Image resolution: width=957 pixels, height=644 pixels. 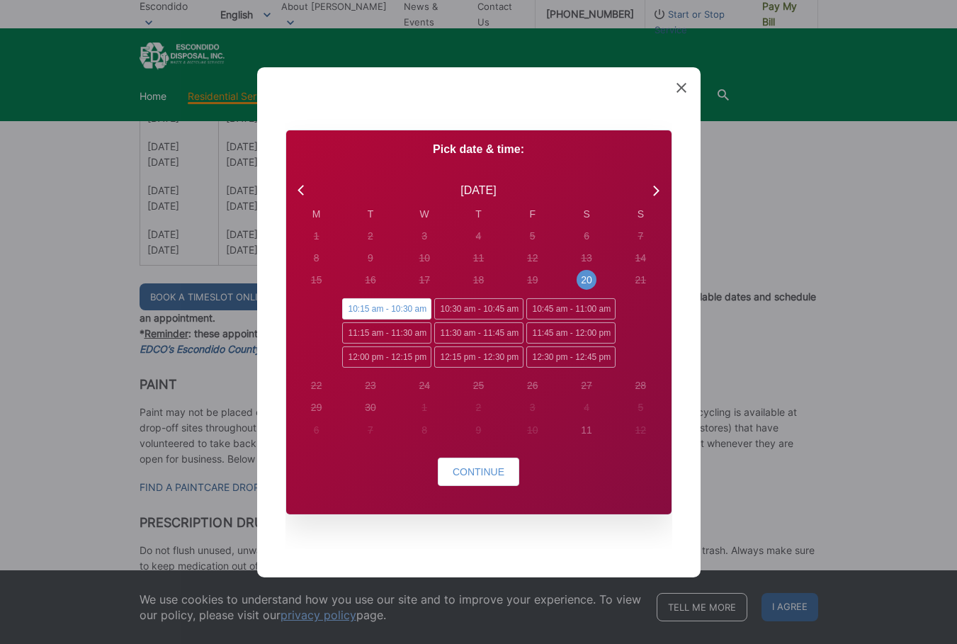 What do you see at coordinates (571, 309) in the screenshot?
I see `span: 10:45 am - 11:00 am` at bounding box center [571, 309].